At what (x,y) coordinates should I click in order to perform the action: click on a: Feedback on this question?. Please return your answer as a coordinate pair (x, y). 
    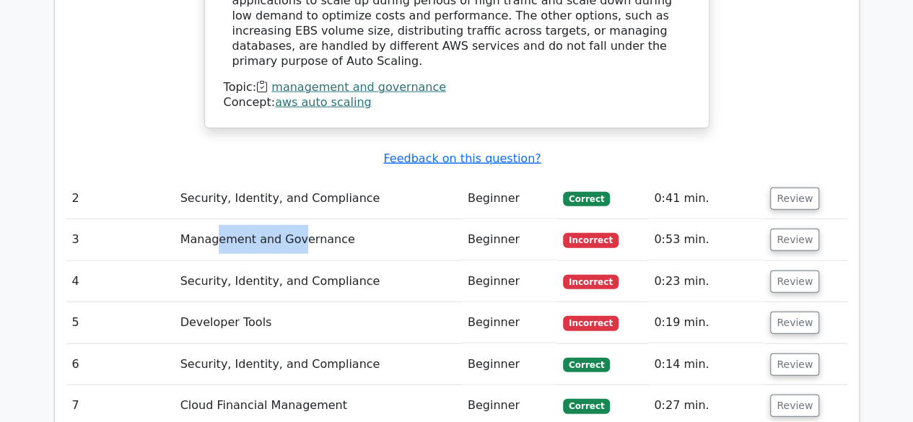
    Looking at the image, I should click on (462, 158).